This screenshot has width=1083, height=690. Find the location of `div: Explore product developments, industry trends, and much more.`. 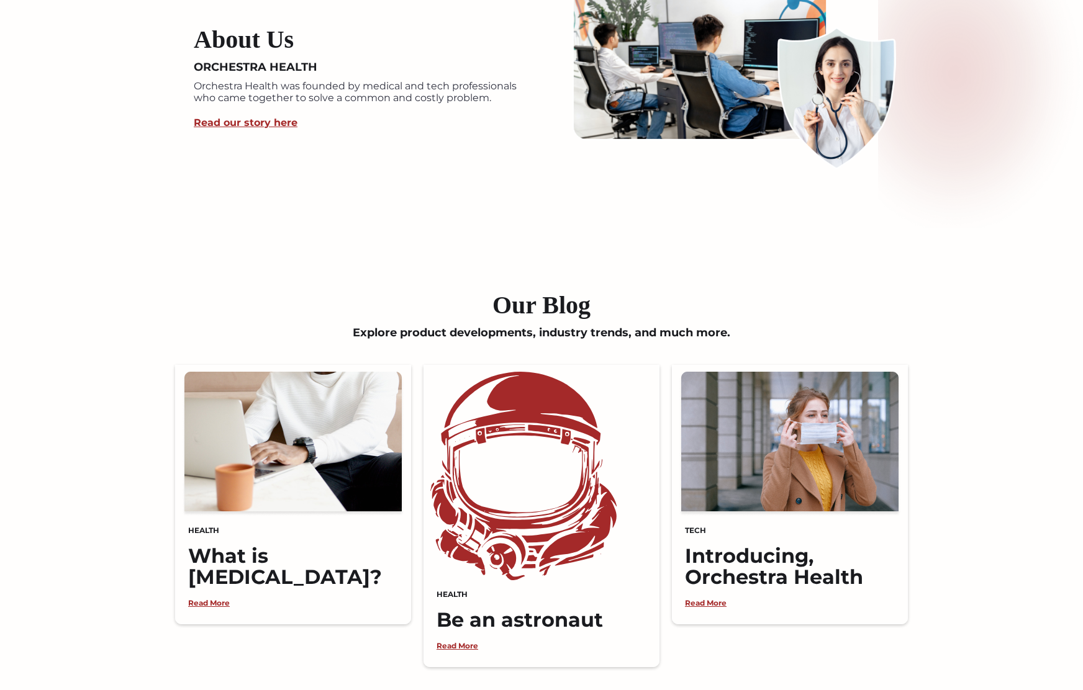

div: Explore product developments, industry trends, and much more. is located at coordinates (541, 346).